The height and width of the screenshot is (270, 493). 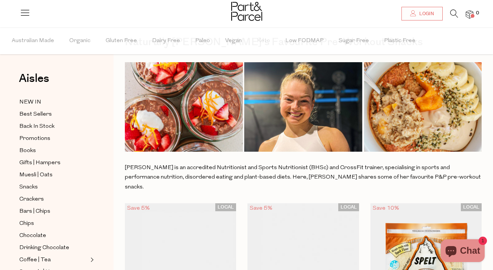 What do you see at coordinates (34, 78) in the screenshot?
I see `span: Aisles` at bounding box center [34, 78].